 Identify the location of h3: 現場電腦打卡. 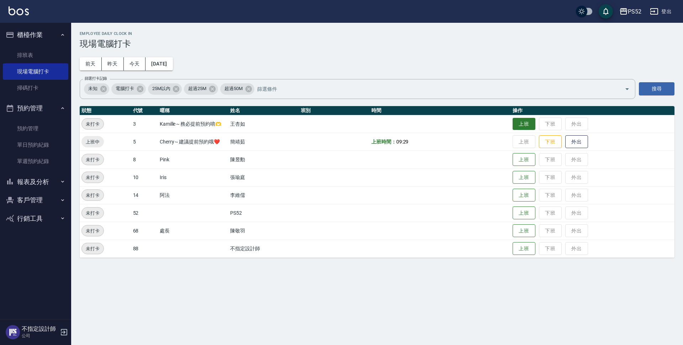
(377, 44).